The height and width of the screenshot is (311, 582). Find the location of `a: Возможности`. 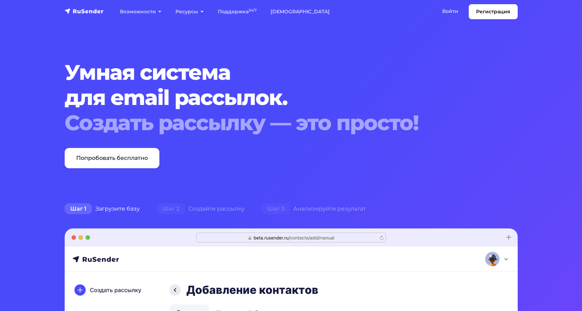

a: Возможности is located at coordinates (140, 12).